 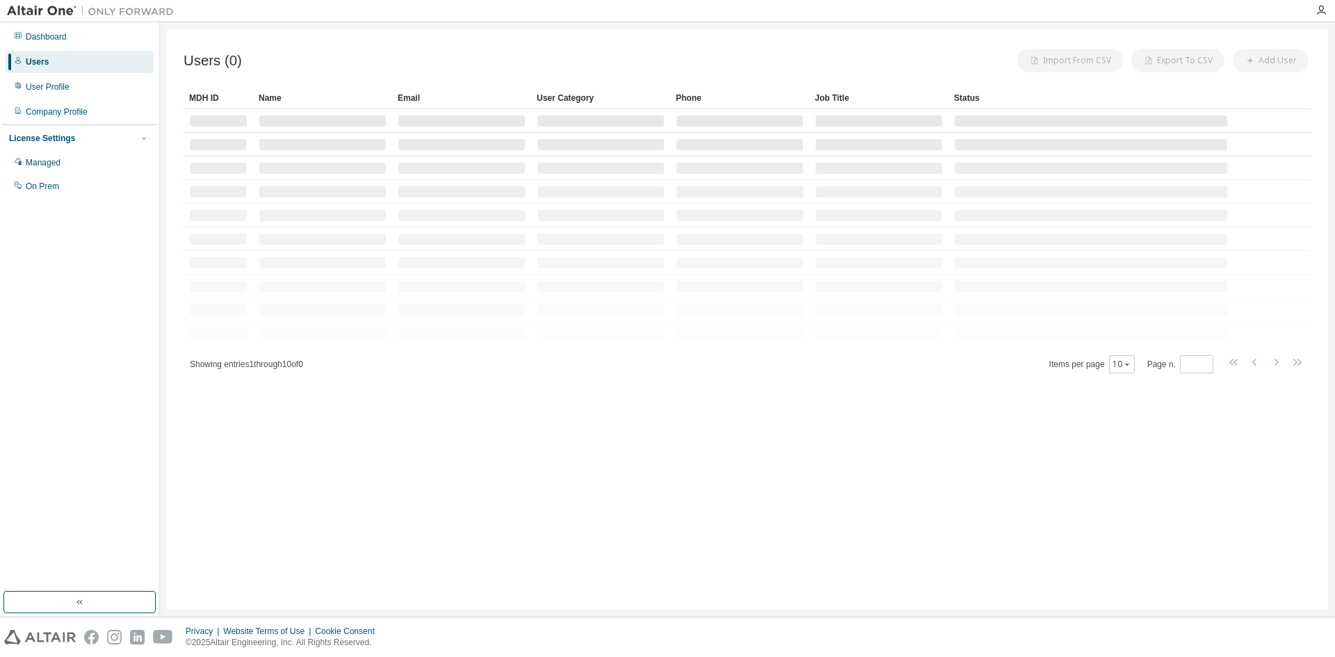 What do you see at coordinates (246, 364) in the screenshot?
I see `span: Showing entries 1 through 10 of 0` at bounding box center [246, 364].